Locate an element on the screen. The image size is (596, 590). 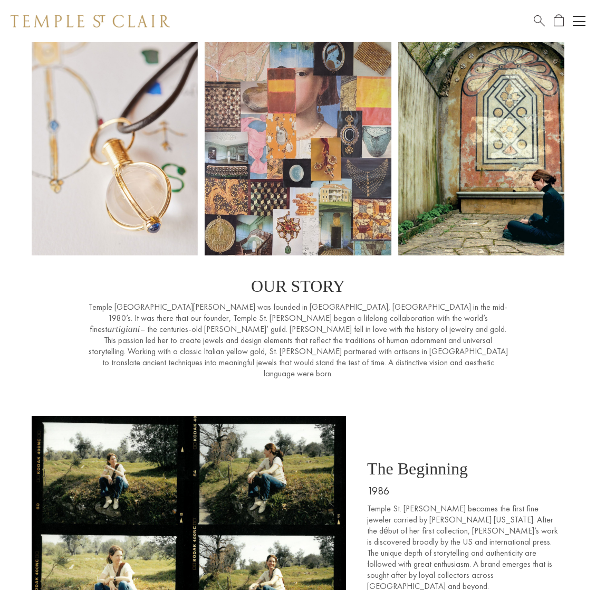
button: Open navigation is located at coordinates (579, 21).